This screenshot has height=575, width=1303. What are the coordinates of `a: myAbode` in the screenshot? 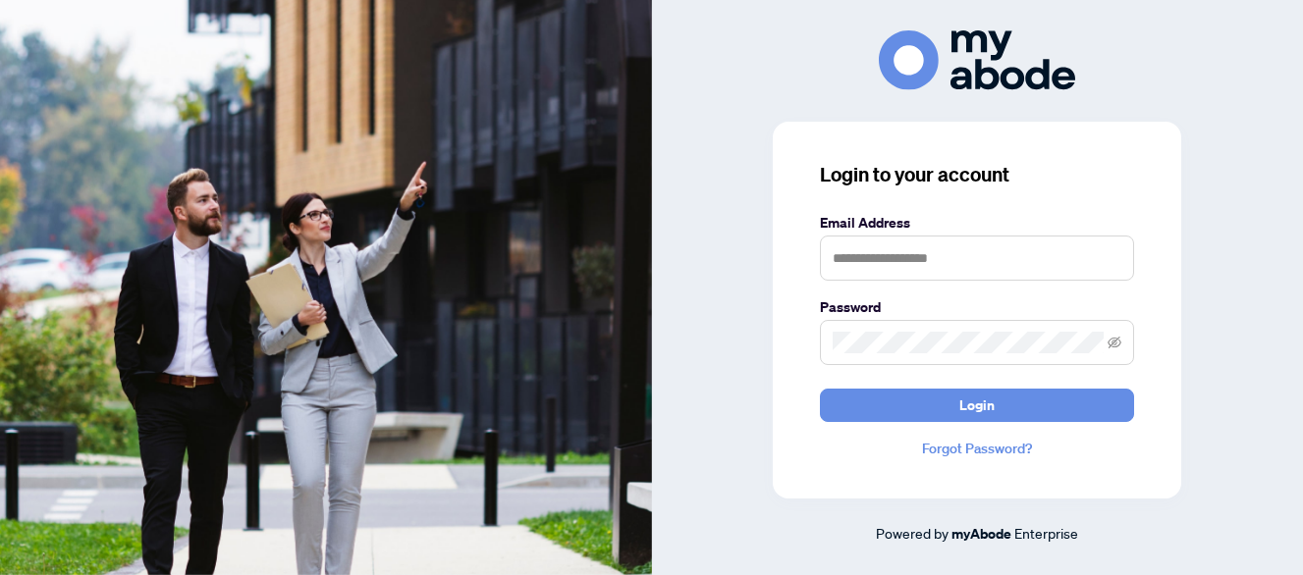 It's located at (981, 534).